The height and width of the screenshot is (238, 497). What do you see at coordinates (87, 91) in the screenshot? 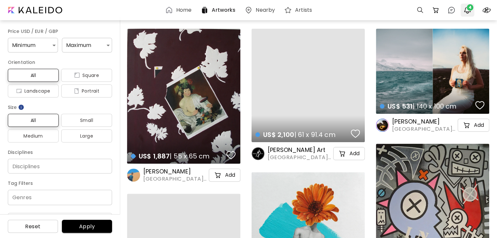
I see `button: iconPortrait` at bounding box center [87, 91].